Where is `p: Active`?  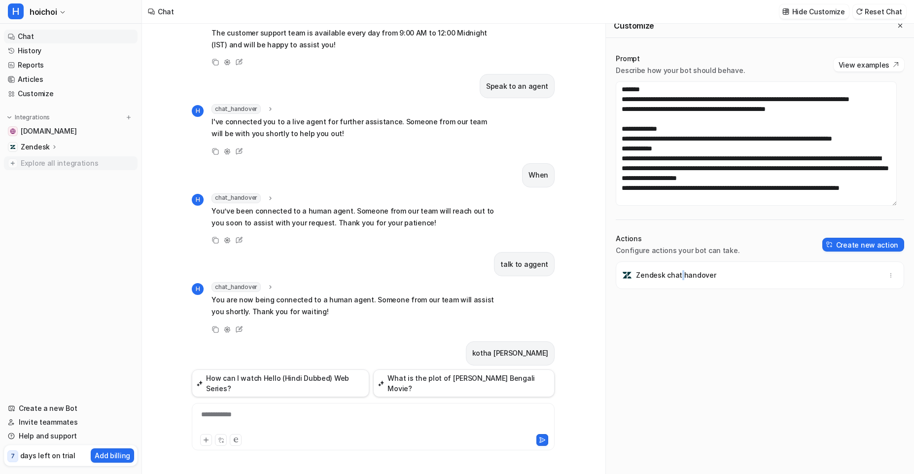 p: Active is located at coordinates (58, 17).